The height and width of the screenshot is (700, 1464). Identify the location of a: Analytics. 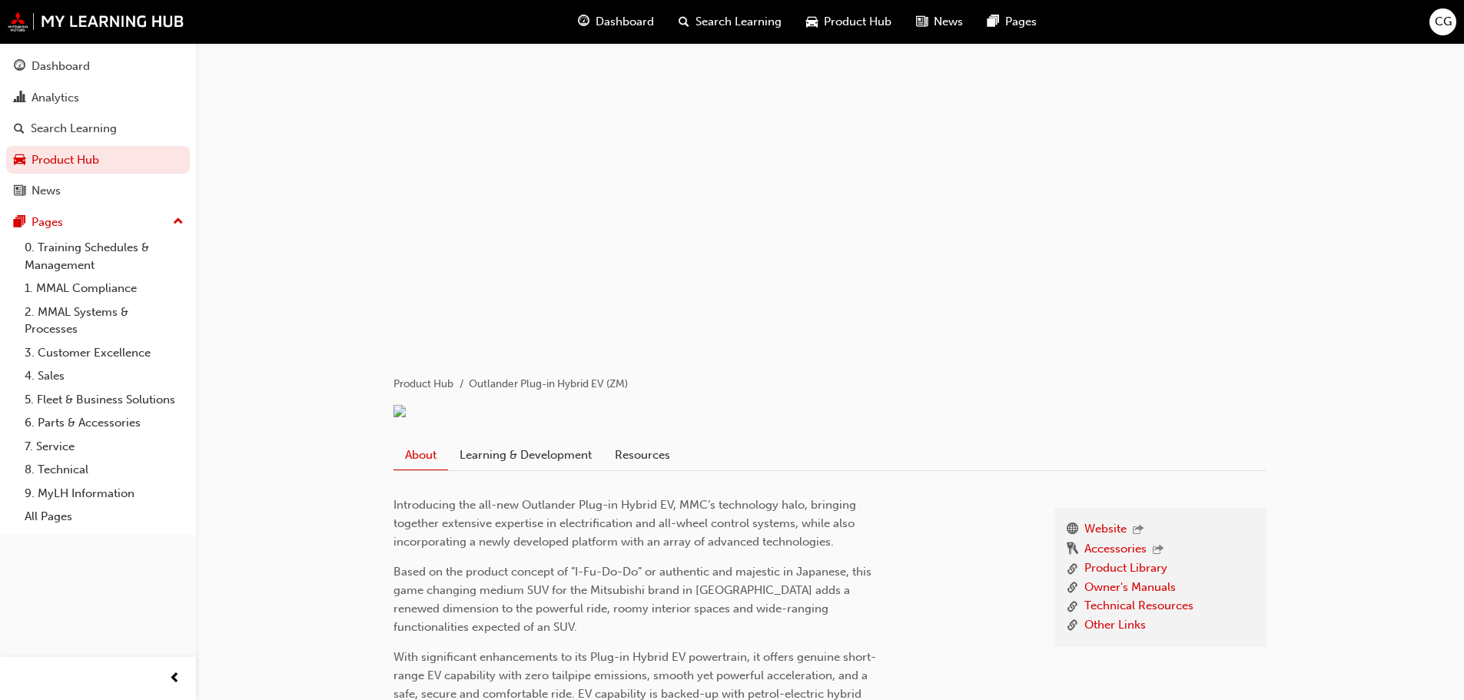
(98, 98).